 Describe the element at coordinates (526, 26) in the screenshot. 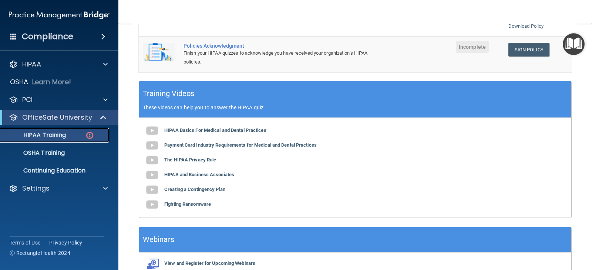

I see `a: Download Policy` at that location.